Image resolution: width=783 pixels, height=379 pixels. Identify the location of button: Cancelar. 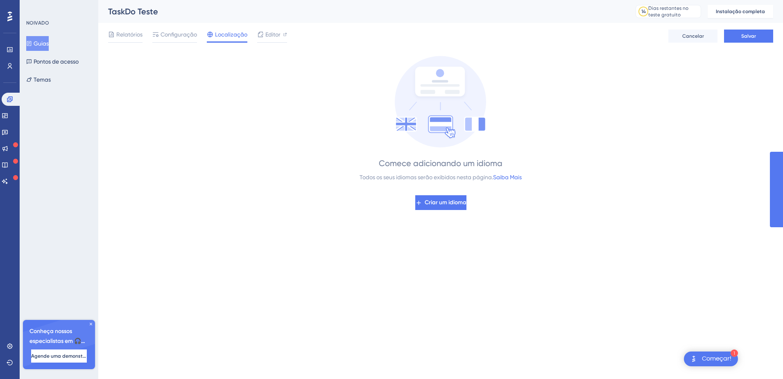
(693, 36).